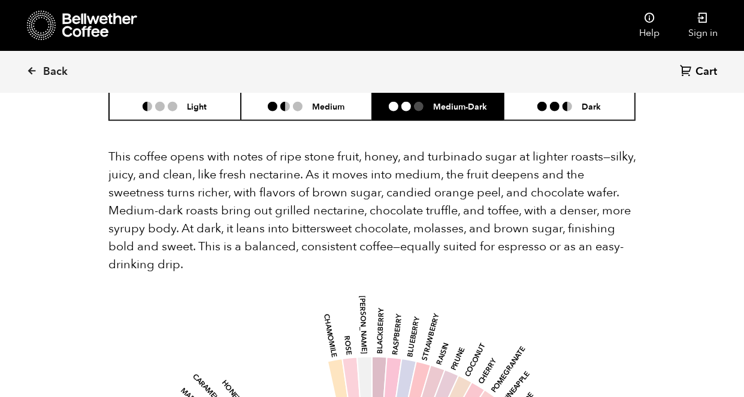  I want to click on p: This coffee opens with notes of ripe stone fruit, honey, and turbinado sugar at lighter roasts—si..., so click(372, 211).